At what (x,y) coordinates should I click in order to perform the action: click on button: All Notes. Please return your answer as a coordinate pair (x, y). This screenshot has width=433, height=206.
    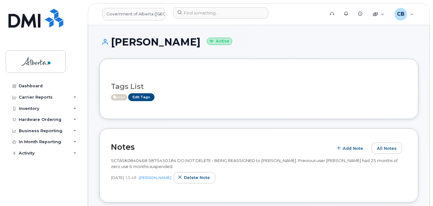
    Looking at the image, I should click on (387, 148).